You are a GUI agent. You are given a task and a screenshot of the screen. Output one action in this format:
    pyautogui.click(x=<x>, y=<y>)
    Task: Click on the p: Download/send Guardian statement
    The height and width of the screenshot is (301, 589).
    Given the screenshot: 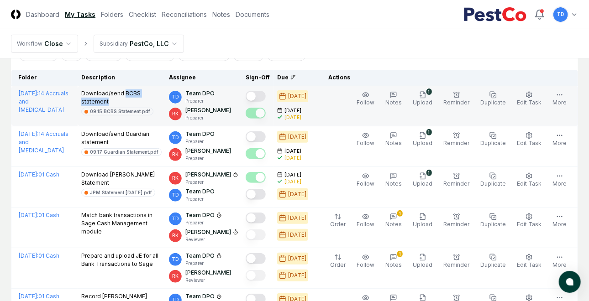 What is the action you would take?
    pyautogui.click(x=121, y=138)
    